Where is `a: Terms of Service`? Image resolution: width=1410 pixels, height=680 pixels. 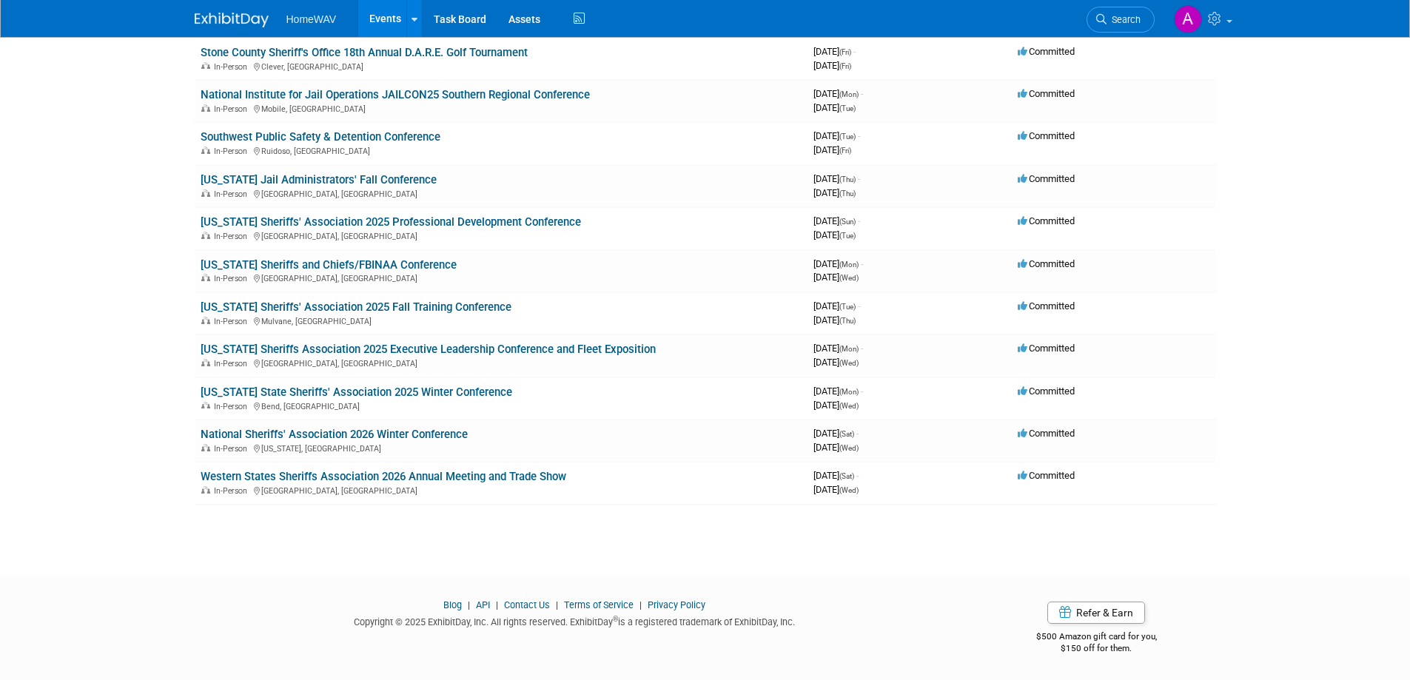
a: Terms of Service is located at coordinates (599, 605).